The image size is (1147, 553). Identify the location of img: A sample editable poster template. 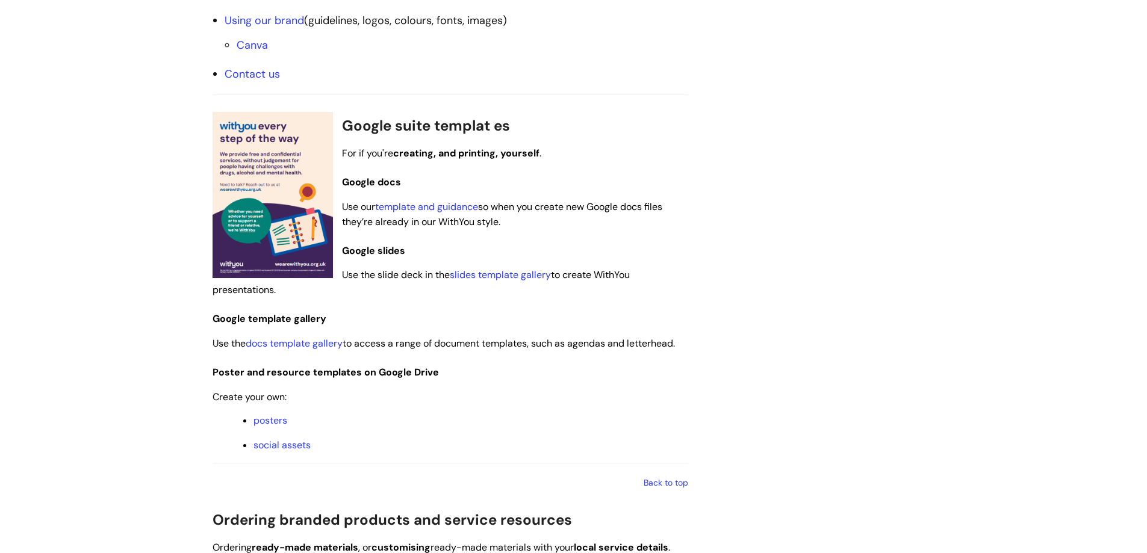
(273, 195).